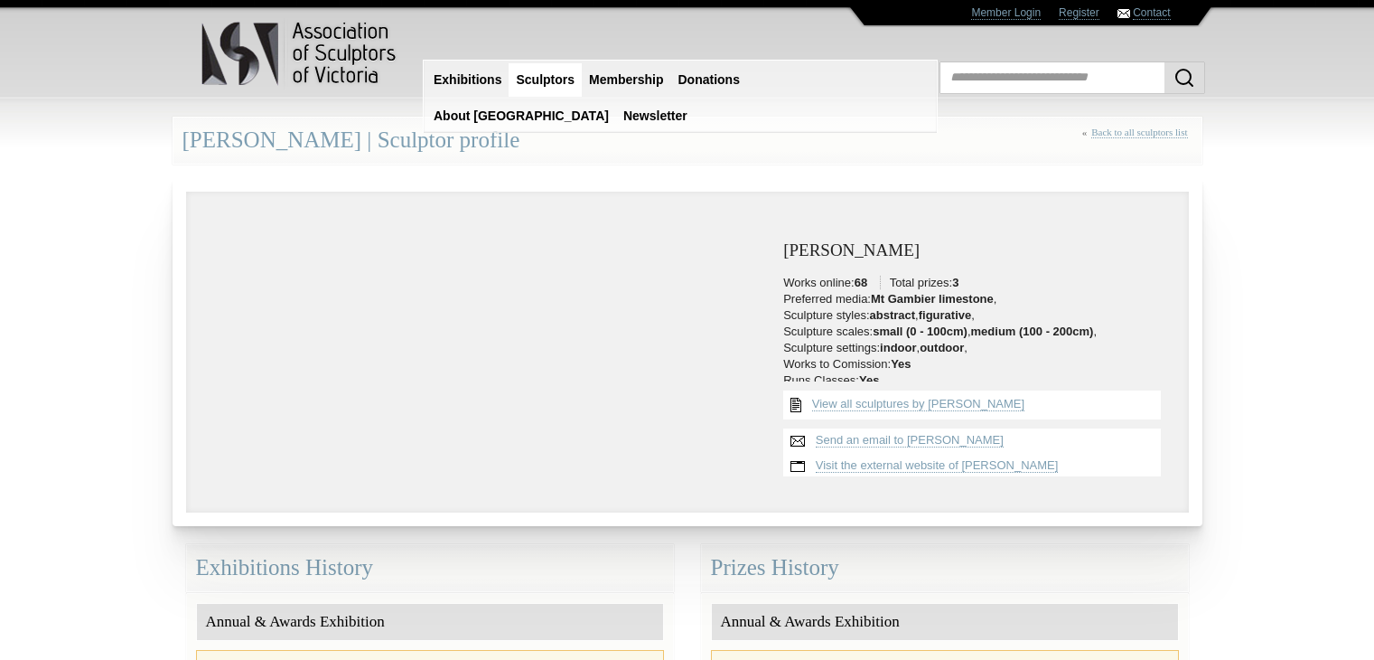 The height and width of the screenshot is (660, 1374). Describe the element at coordinates (977, 380) in the screenshot. I see `li: Runs Classes:` at that location.